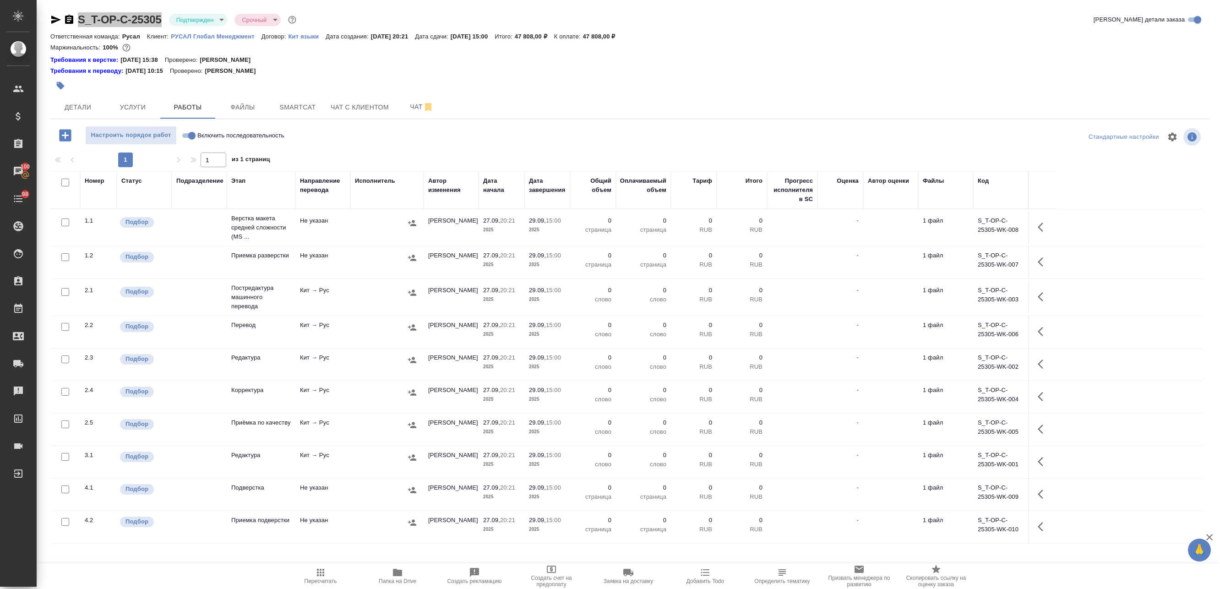  Describe the element at coordinates (238, 181) in the screenshot. I see `div: Этап` at that location.